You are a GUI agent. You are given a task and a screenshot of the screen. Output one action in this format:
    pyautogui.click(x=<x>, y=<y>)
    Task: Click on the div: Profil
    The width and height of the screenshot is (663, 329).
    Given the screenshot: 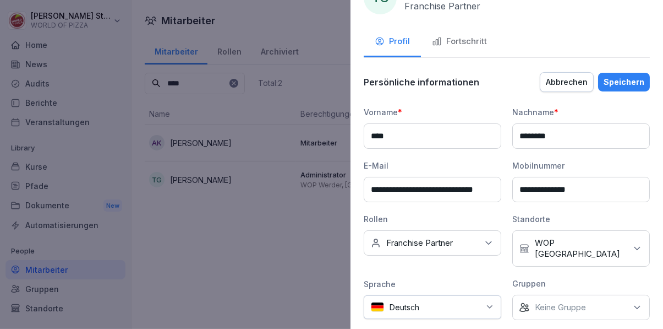 What is the action you would take?
    pyautogui.click(x=392, y=41)
    